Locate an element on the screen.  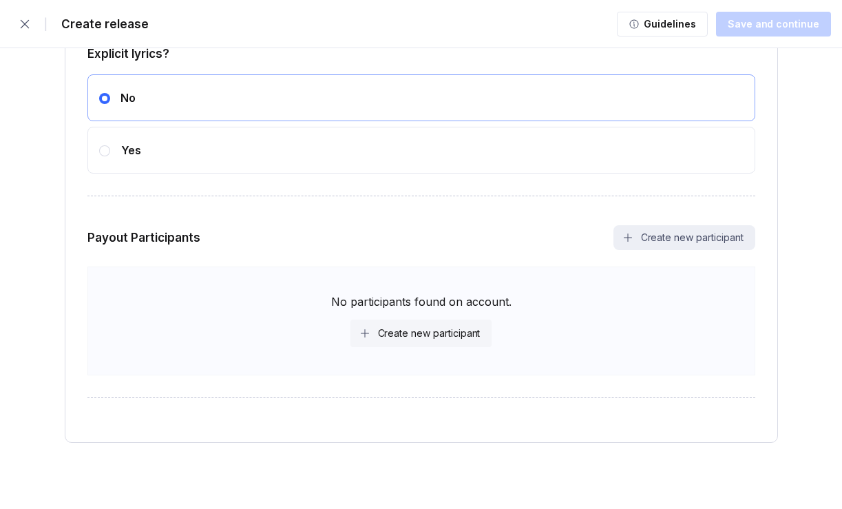
button: Guidelines is located at coordinates (662, 24).